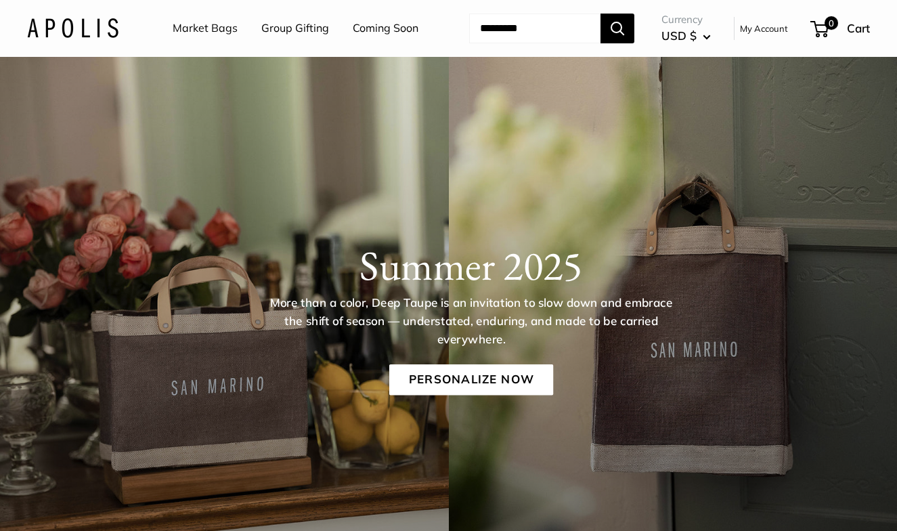 The image size is (897, 531). What do you see at coordinates (471, 265) in the screenshot?
I see `h1: Summer 2025` at bounding box center [471, 265].